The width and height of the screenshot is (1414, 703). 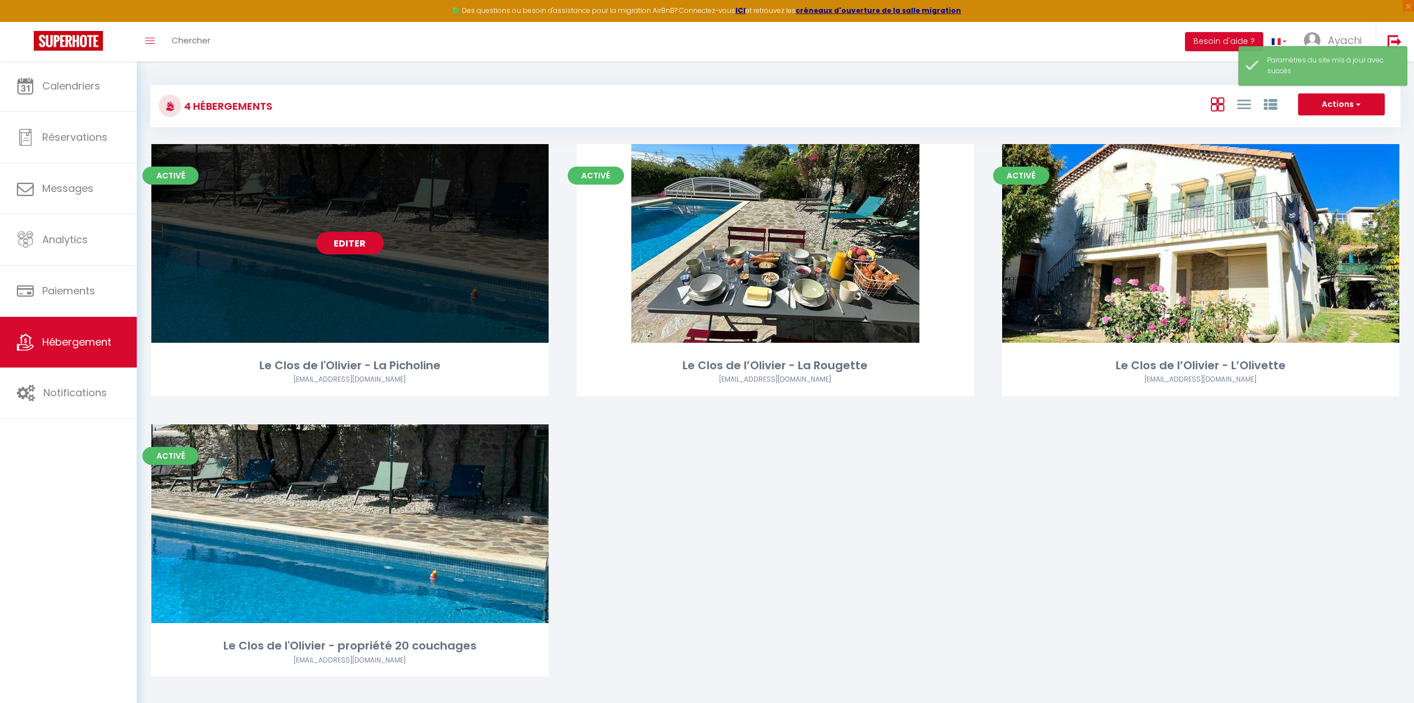 What do you see at coordinates (1331, 66) in the screenshot?
I see `div: Paramètres du site mis à jour avec succès` at bounding box center [1331, 66].